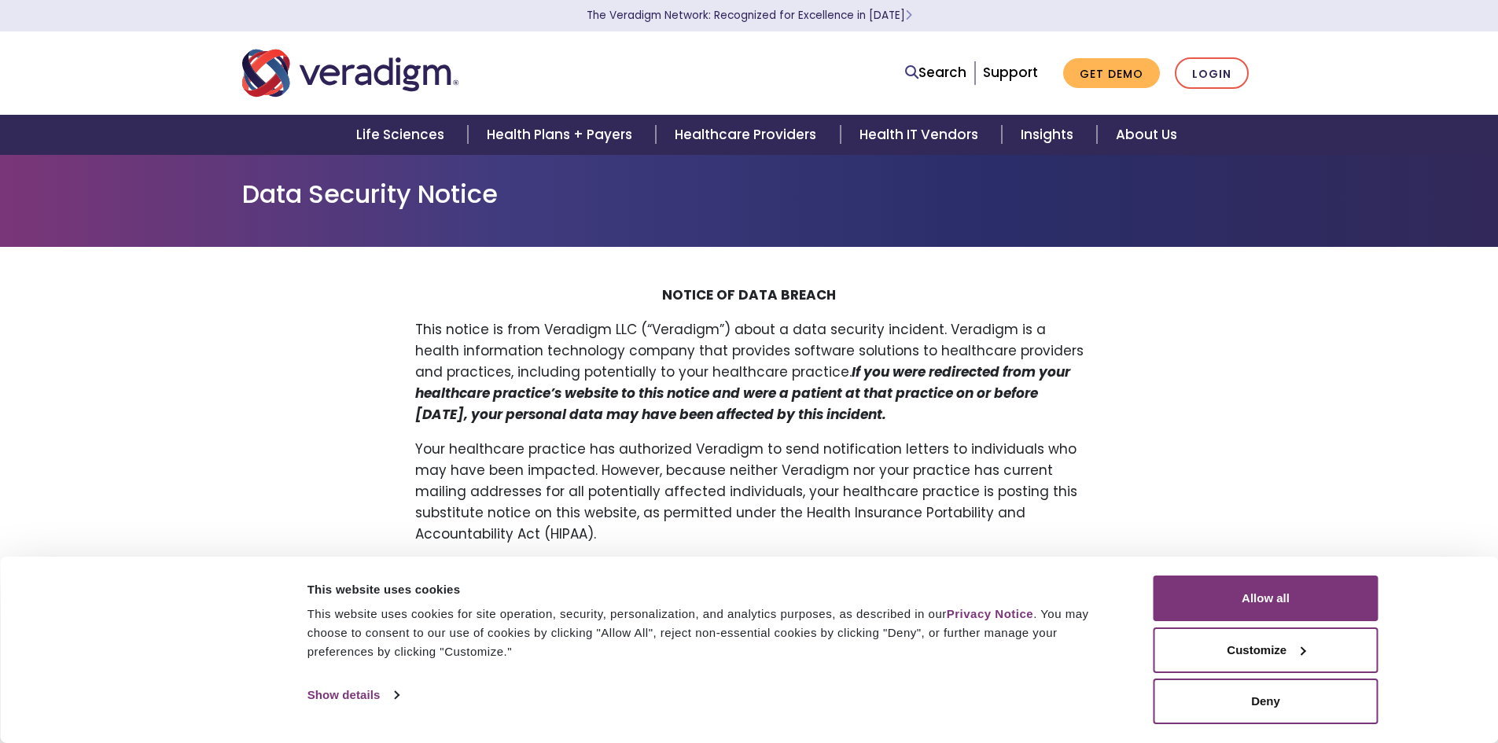  Describe the element at coordinates (749, 373) in the screenshot. I see `p: This notice is from Veradigm LLC (“Veradigm”) about a data security incident. Veradigm is a healt...` at that location.